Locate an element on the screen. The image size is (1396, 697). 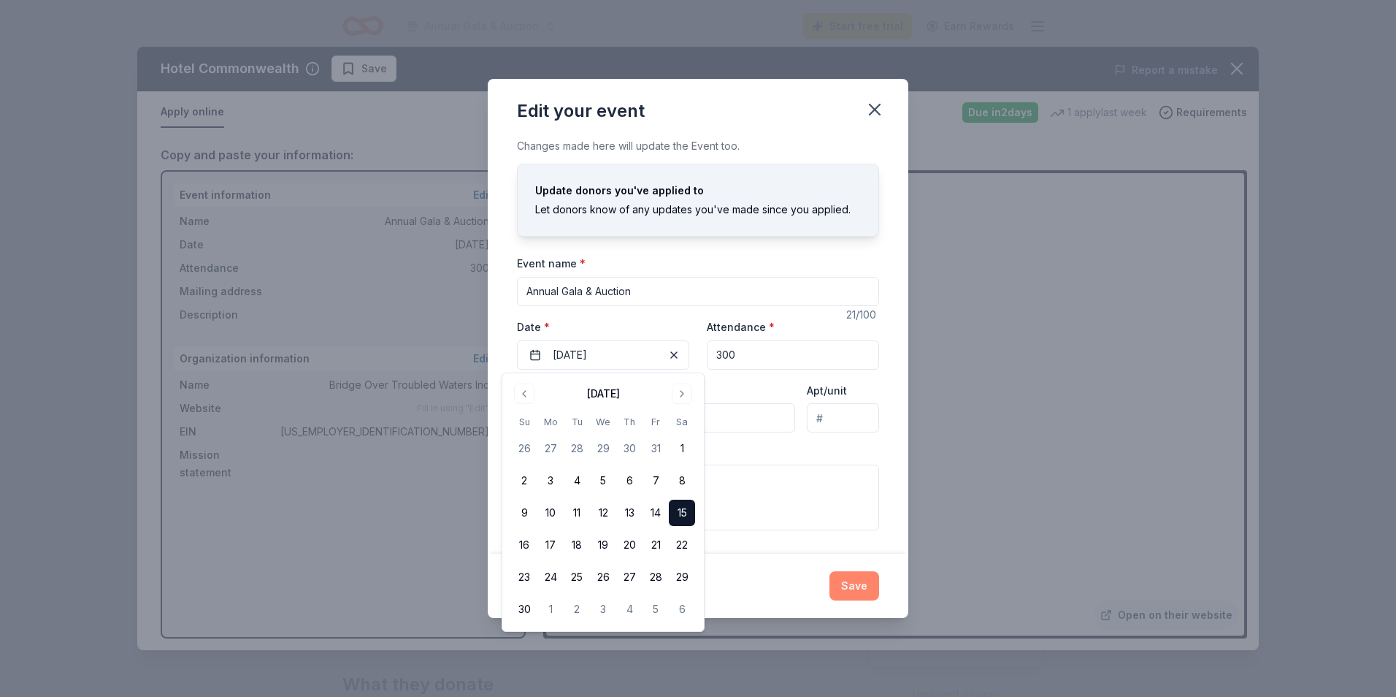
button: 31 is located at coordinates (656, 448).